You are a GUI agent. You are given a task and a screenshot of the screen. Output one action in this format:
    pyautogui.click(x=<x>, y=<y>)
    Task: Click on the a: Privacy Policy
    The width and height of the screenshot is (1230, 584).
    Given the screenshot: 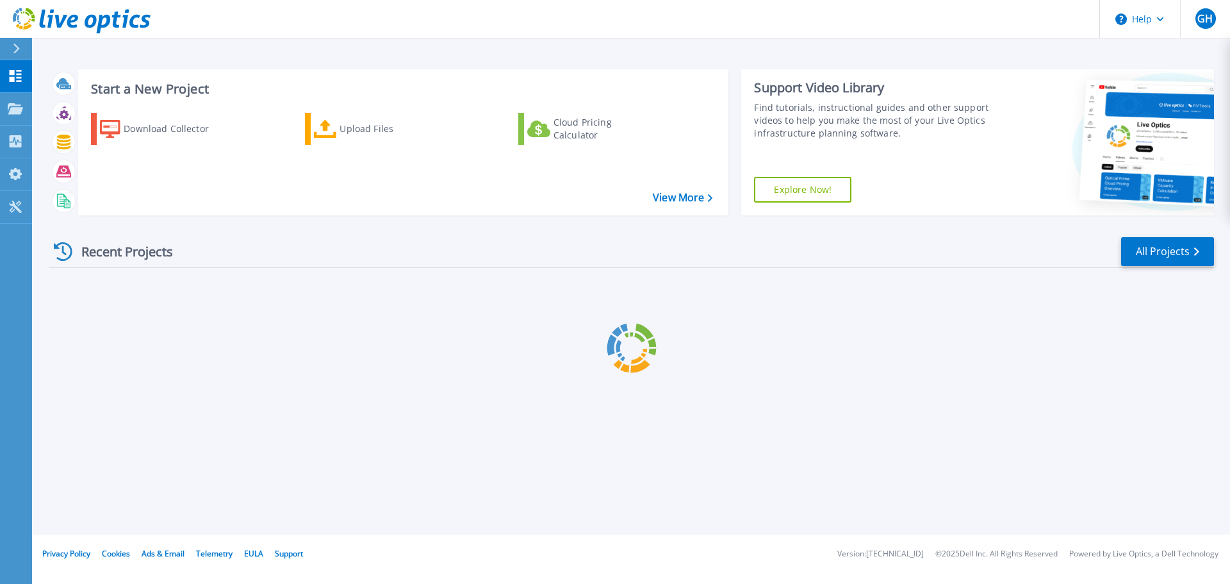 What is the action you would take?
    pyautogui.click(x=66, y=553)
    